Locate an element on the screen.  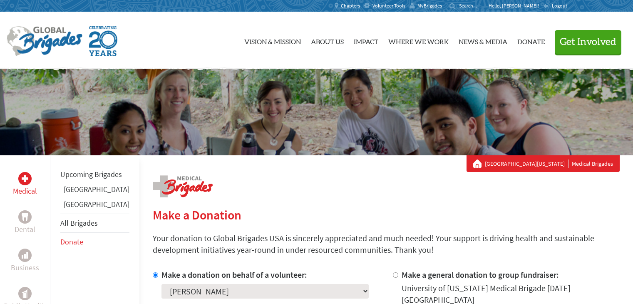
div: Public Health is located at coordinates (25, 293).